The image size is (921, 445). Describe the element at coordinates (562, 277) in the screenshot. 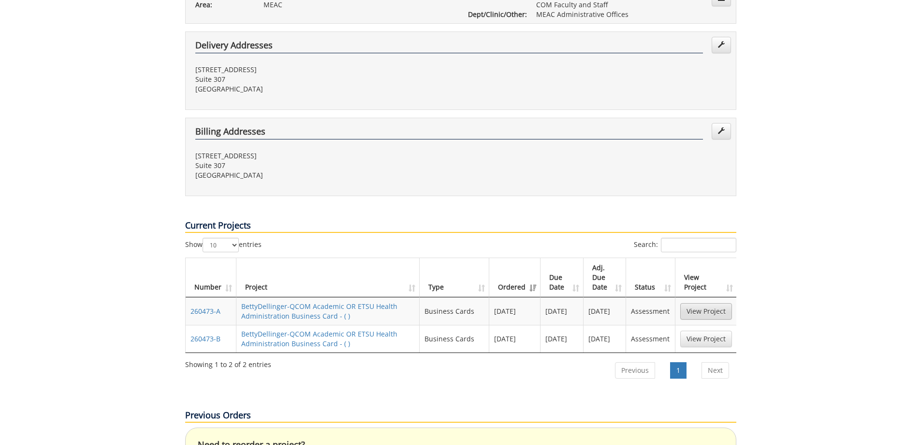

I see `th: Due Date: activate to sort column ascending` at that location.